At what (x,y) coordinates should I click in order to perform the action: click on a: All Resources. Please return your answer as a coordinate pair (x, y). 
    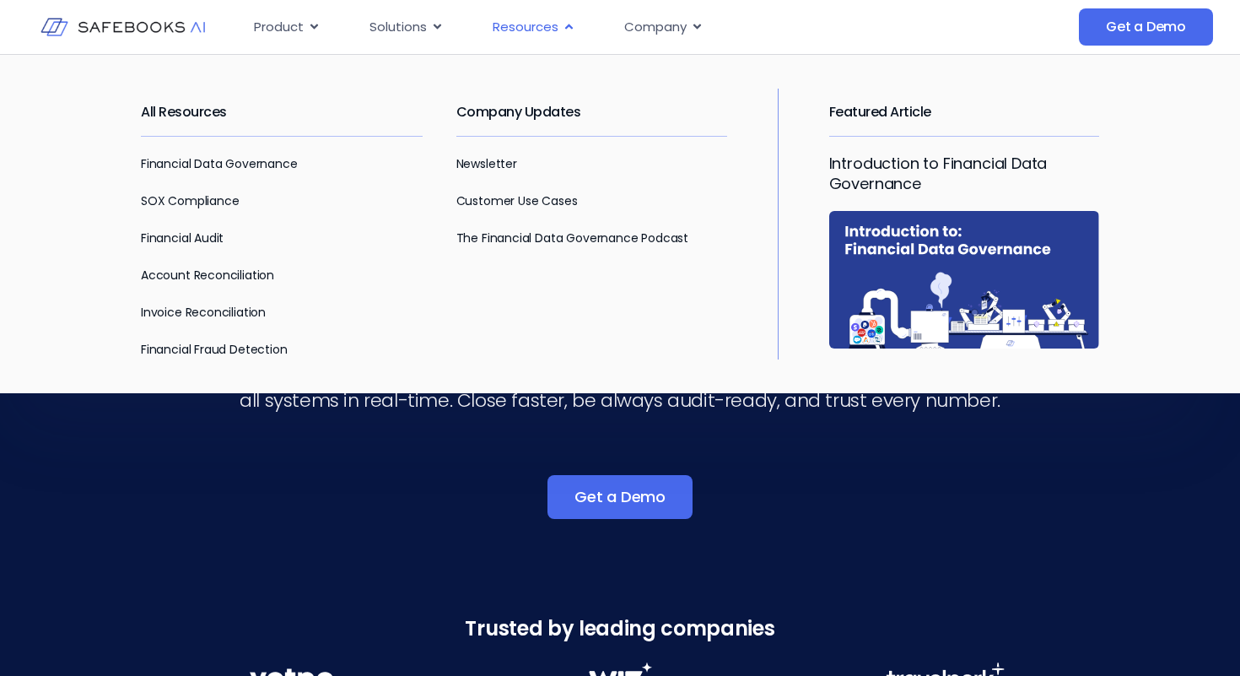
    Looking at the image, I should click on (184, 111).